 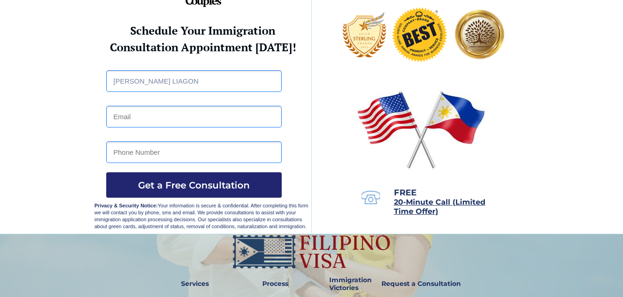 What do you see at coordinates (195, 284) in the screenshot?
I see `strong: Services` at bounding box center [195, 284].